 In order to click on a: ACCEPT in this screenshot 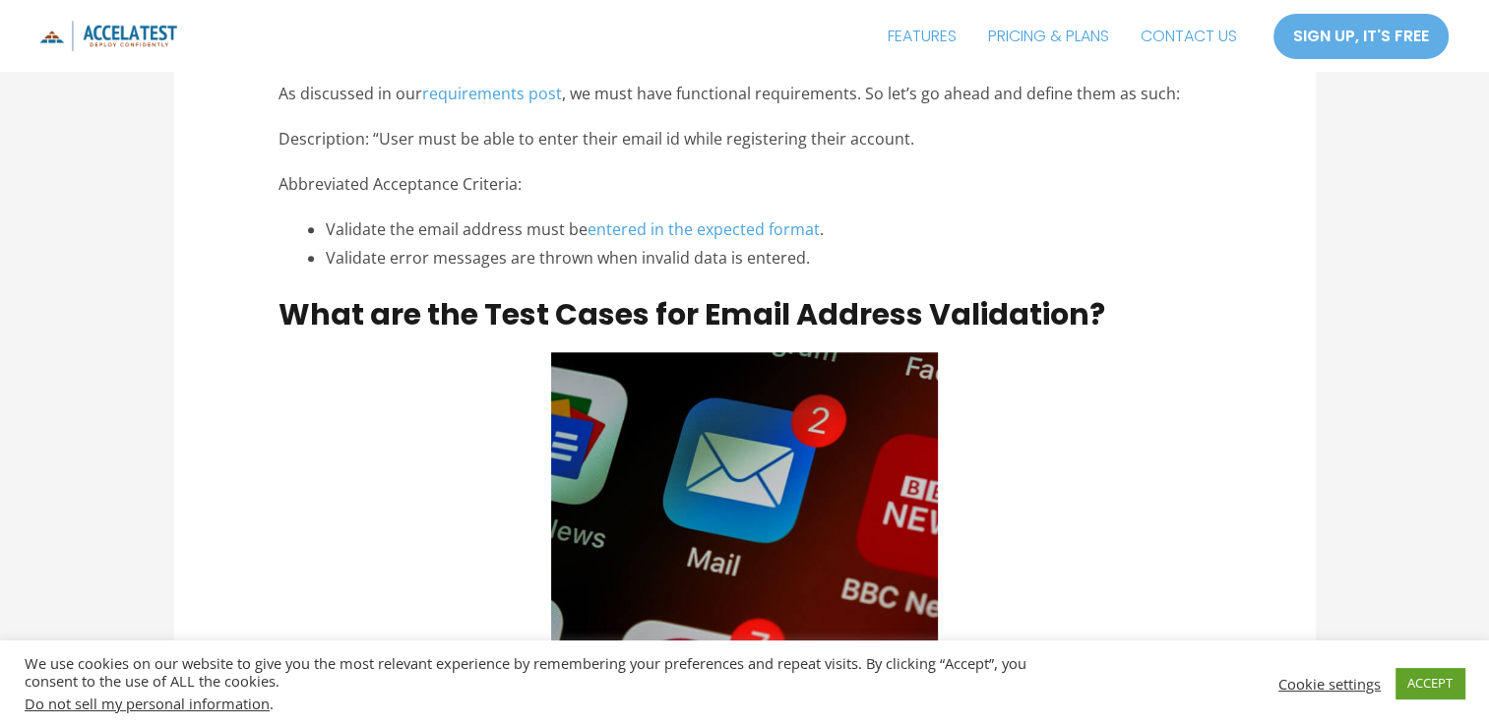, I will do `click(1430, 683)`.